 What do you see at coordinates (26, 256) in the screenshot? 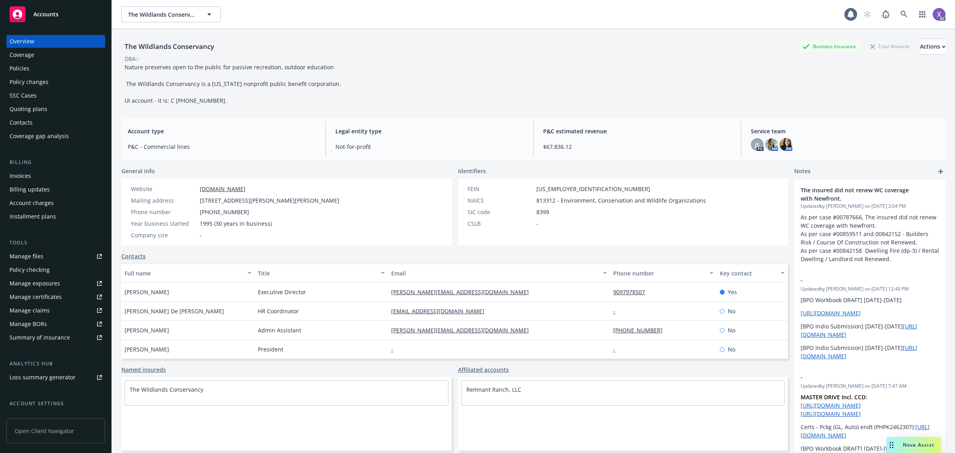
I see `div: Manage files` at bounding box center [26, 256].